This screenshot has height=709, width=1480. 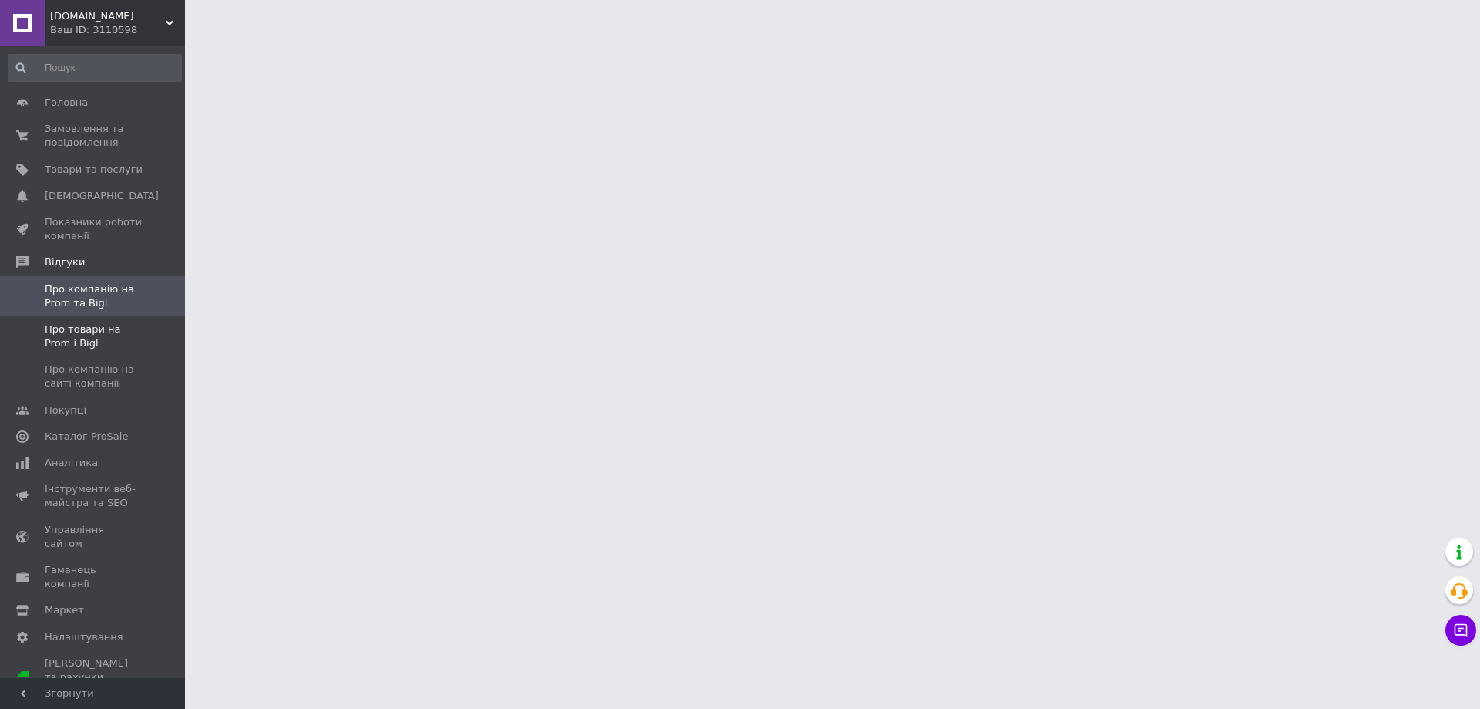 I want to click on span: Каталог ProSale, so click(x=86, y=436).